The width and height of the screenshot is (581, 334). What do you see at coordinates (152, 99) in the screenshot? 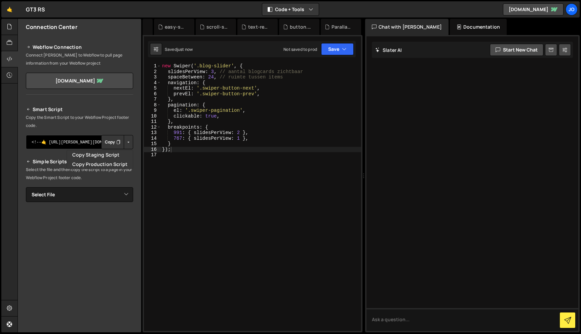
I see `div: 7` at bounding box center [152, 99].